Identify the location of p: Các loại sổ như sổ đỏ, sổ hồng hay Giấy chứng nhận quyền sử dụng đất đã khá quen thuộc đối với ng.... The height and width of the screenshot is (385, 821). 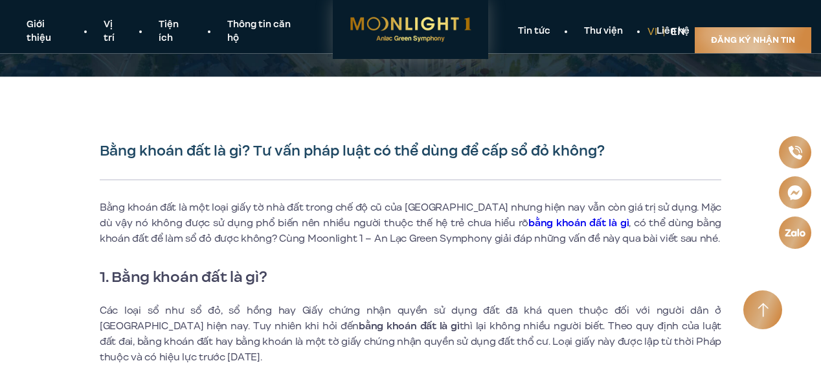
(411, 334).